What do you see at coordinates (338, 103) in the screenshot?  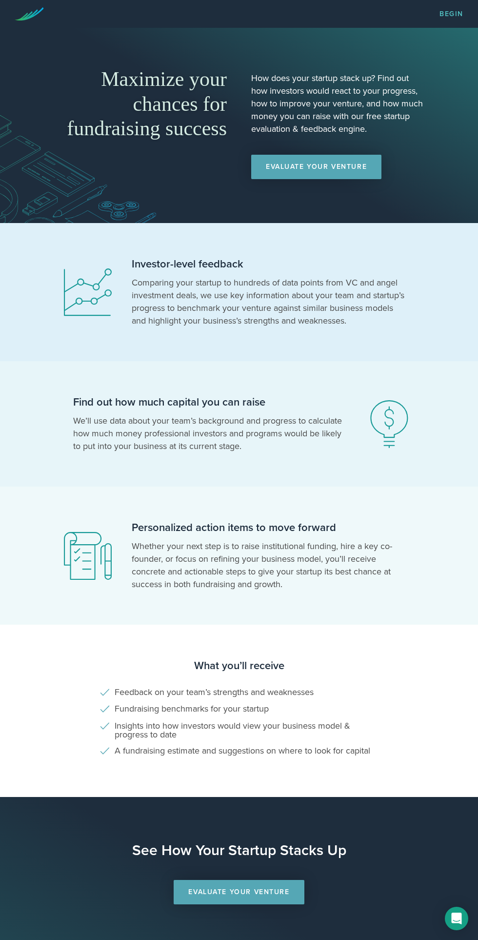 I see `p: How does your startup stack up? Find out how investors would react to your progress, how to impro...` at bounding box center [338, 103].